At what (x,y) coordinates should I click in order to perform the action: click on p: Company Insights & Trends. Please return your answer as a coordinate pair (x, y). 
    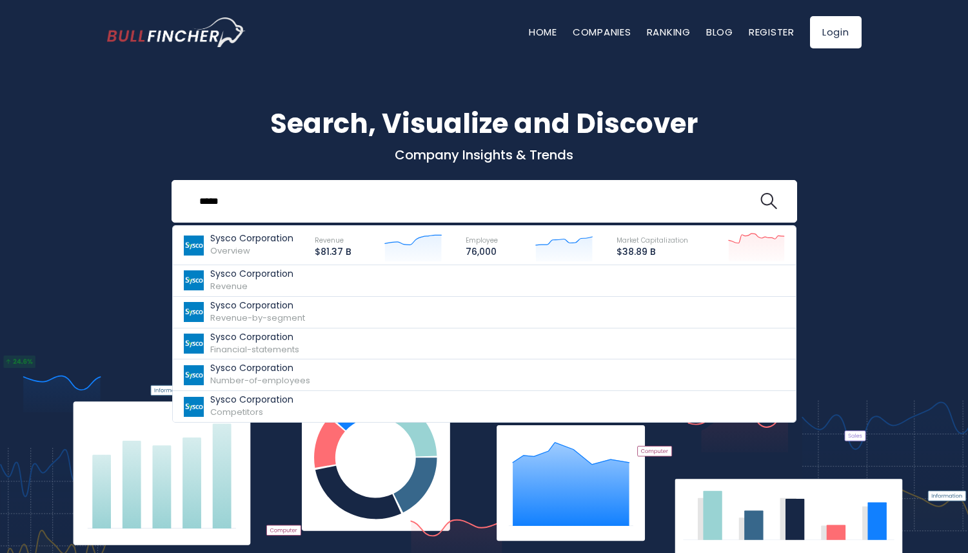
    Looking at the image, I should click on (484, 155).